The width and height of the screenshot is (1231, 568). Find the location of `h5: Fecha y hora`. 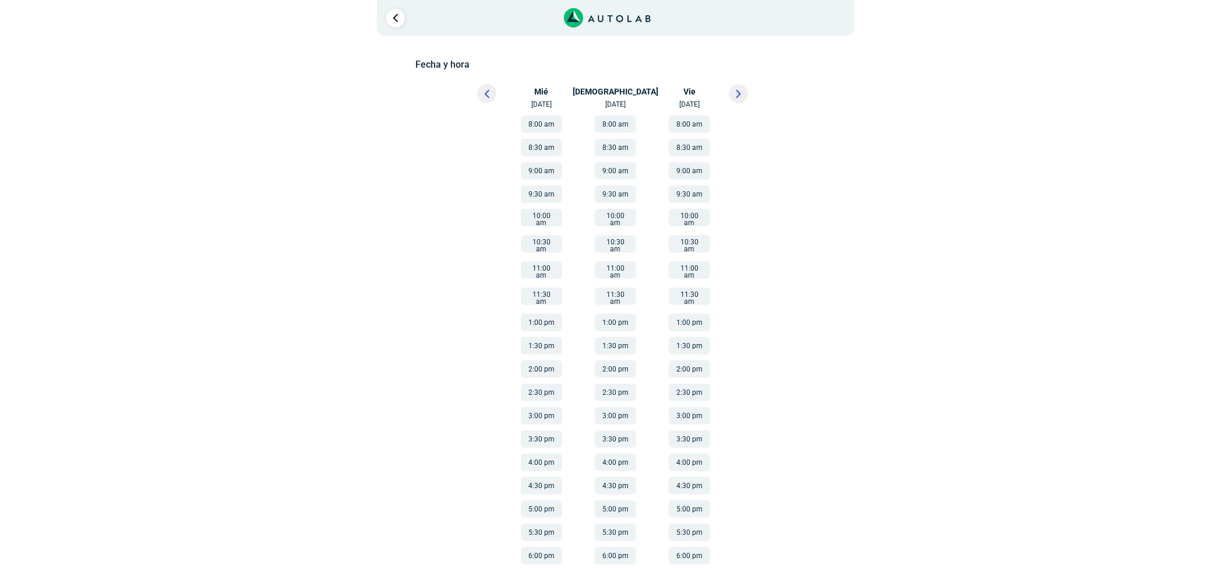

h5: Fecha y hora is located at coordinates (615, 64).